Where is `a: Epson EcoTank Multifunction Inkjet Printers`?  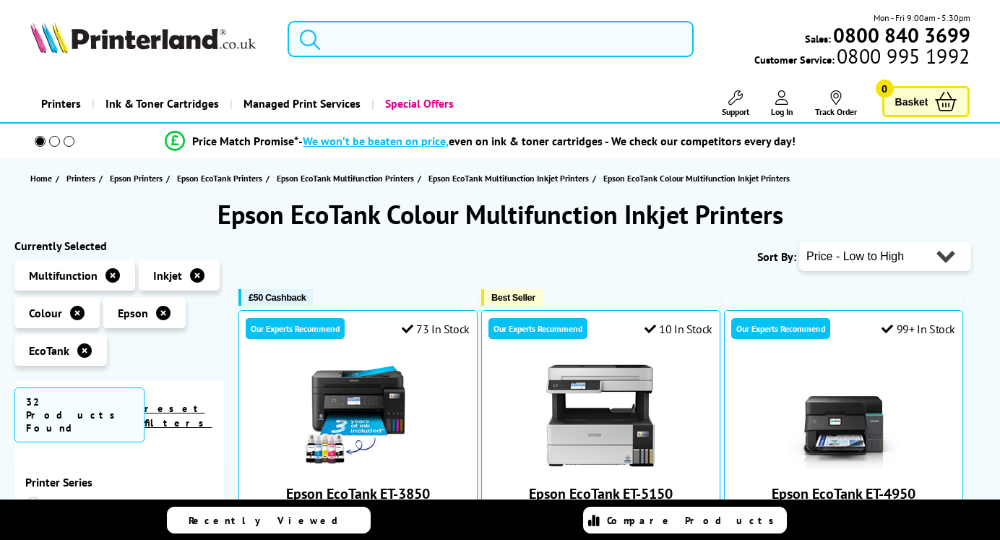
a: Epson EcoTank Multifunction Inkjet Printers is located at coordinates (510, 178).